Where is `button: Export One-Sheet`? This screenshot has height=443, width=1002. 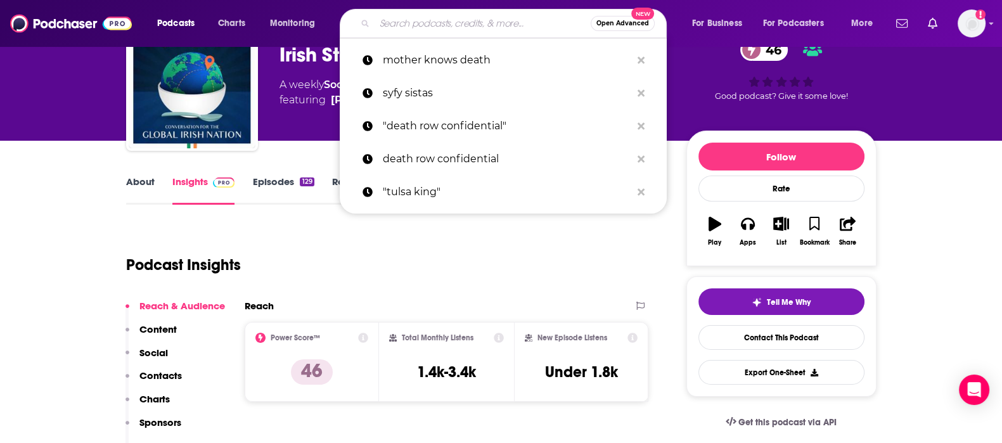 button: Export One-Sheet is located at coordinates (782, 372).